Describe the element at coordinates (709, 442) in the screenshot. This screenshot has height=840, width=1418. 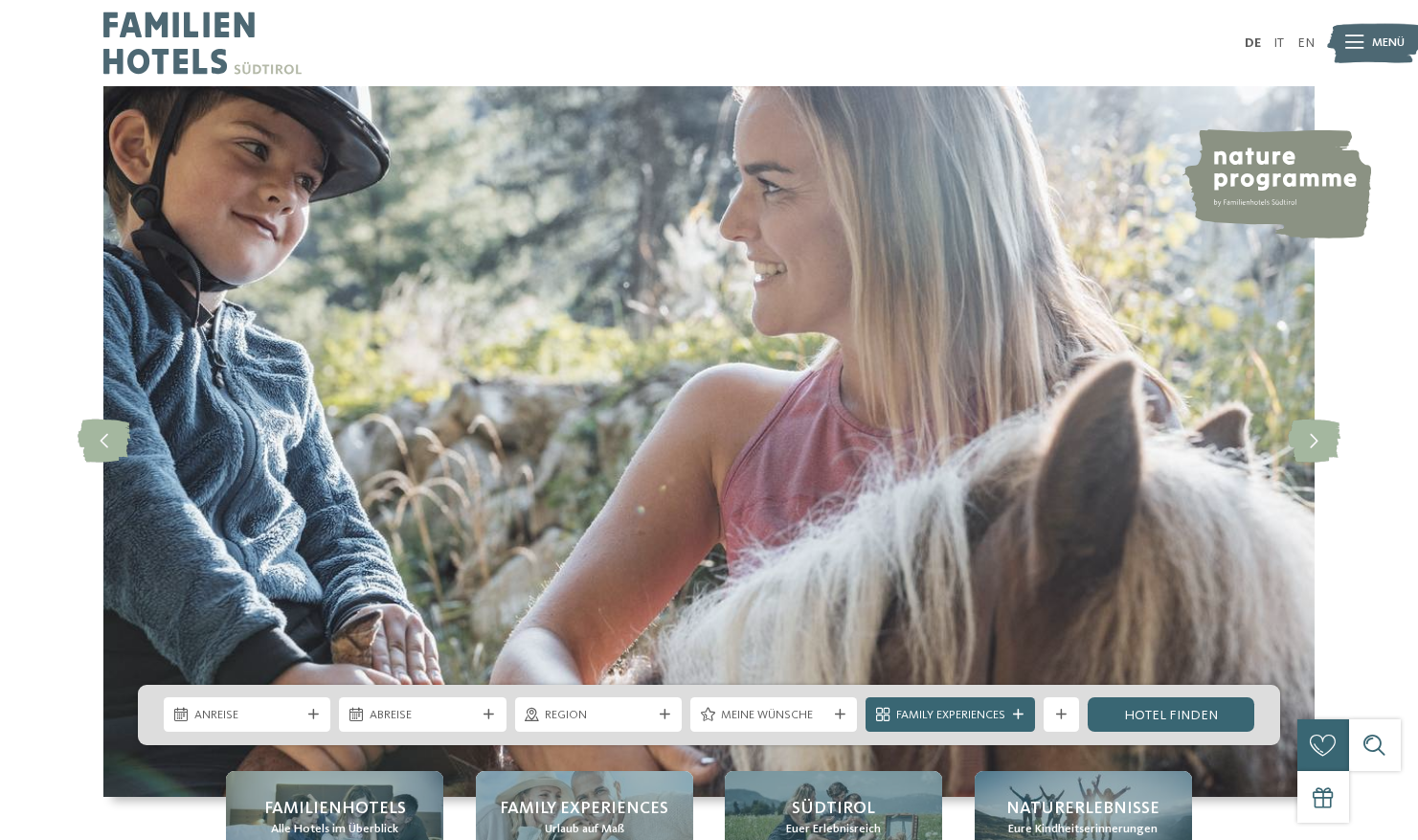
I see `img: Familienhotels Südtirol: The happy family places` at that location.